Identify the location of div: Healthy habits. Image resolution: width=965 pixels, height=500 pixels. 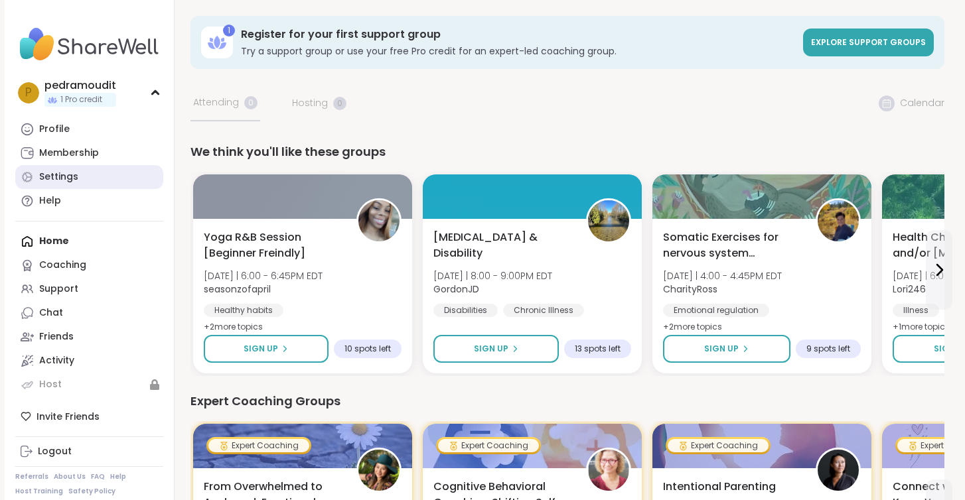
(243, 310).